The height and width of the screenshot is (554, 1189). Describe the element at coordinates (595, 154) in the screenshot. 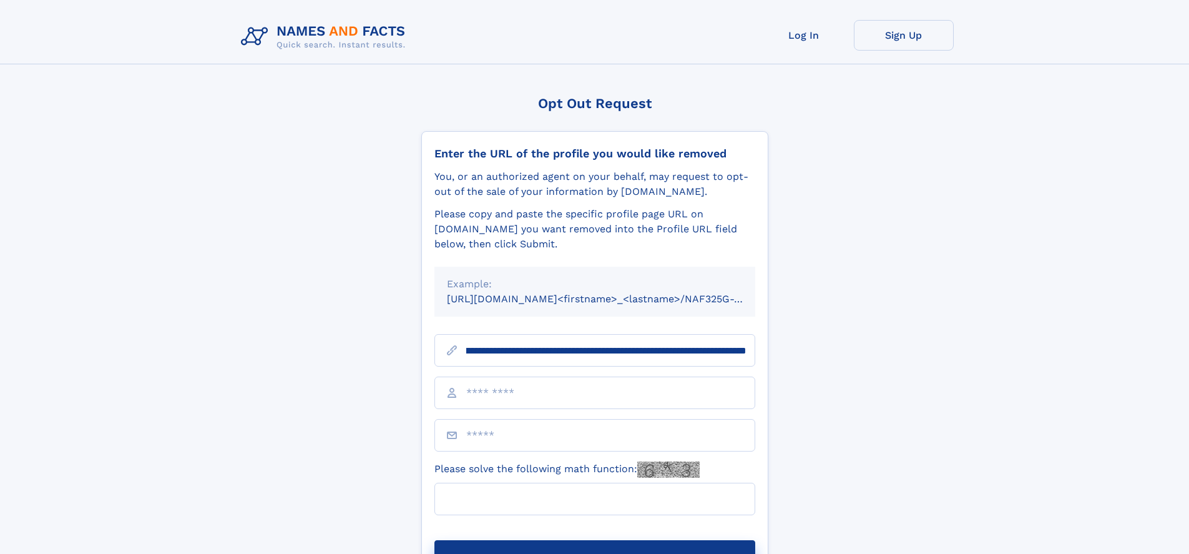

I see `div: Enter the URL of the profile you would like removed` at that location.